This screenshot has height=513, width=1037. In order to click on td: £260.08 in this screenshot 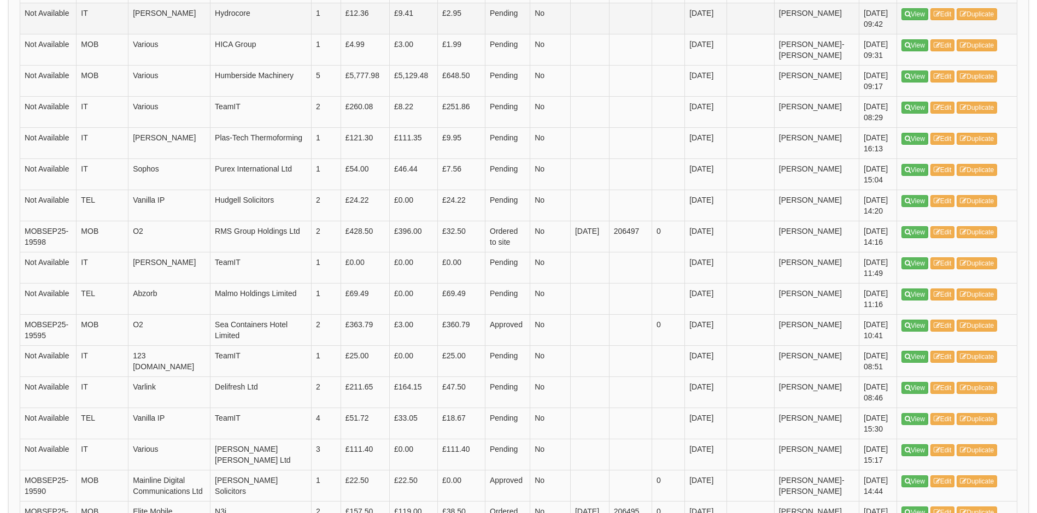, I will do `click(365, 112)`.